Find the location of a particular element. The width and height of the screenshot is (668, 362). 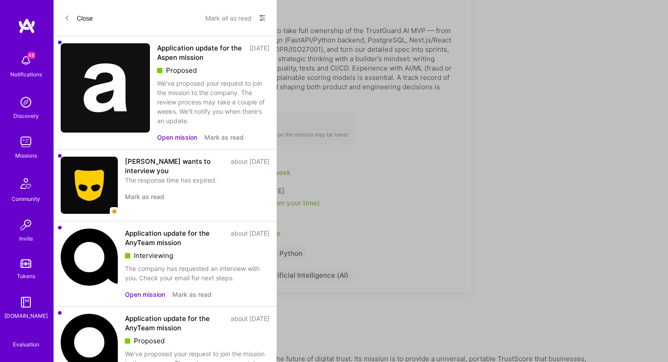

button: Close is located at coordinates (79, 18).